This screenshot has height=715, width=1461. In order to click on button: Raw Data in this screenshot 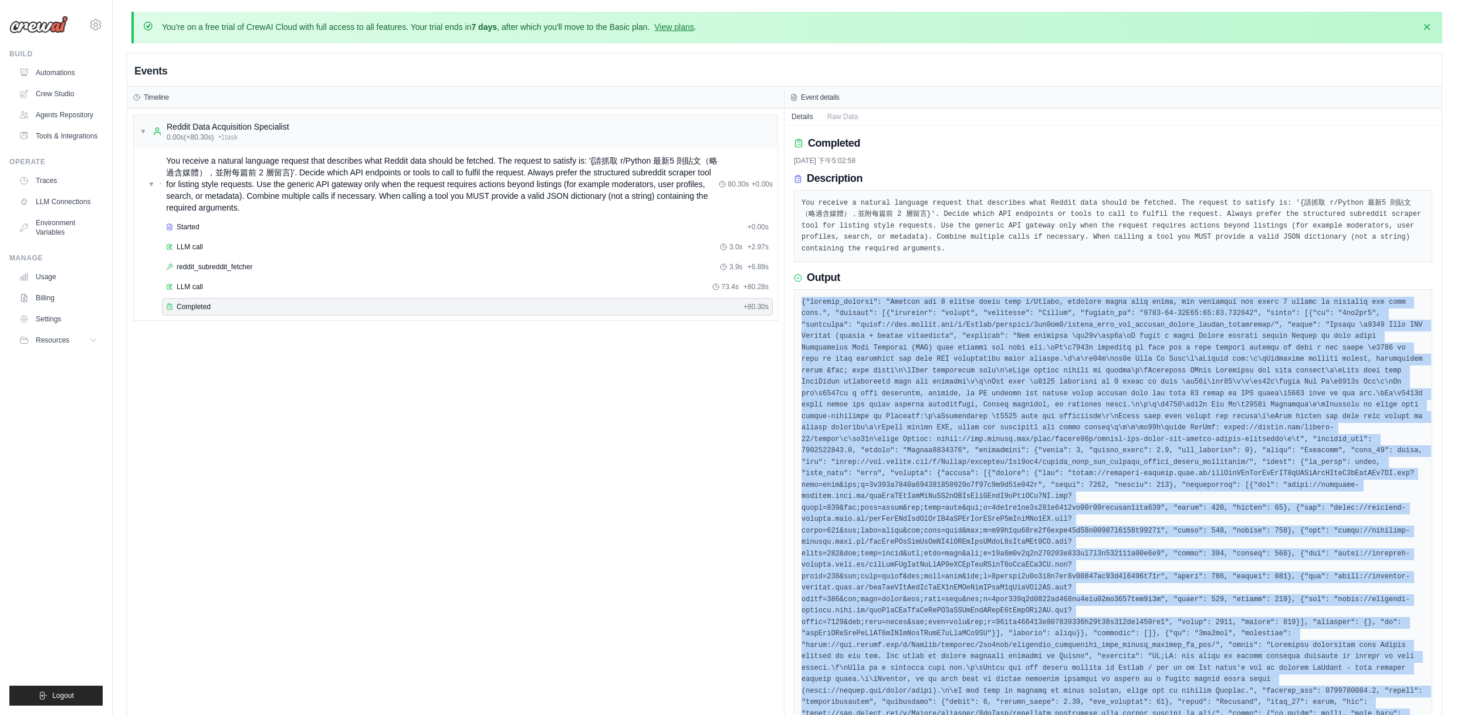, I will do `click(843, 117)`.